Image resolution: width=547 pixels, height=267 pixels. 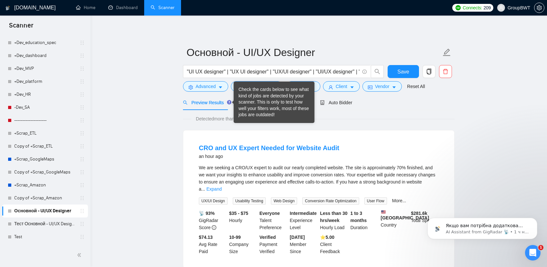 I want to click on span: Usability Testing, so click(x=249, y=201).